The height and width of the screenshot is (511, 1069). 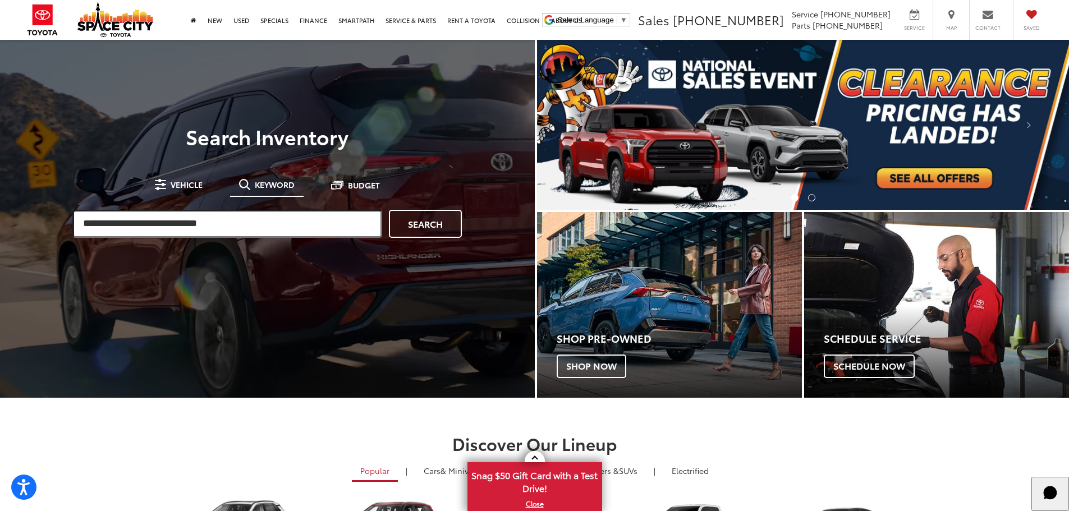 I want to click on span: Shop Now, so click(x=592, y=367).